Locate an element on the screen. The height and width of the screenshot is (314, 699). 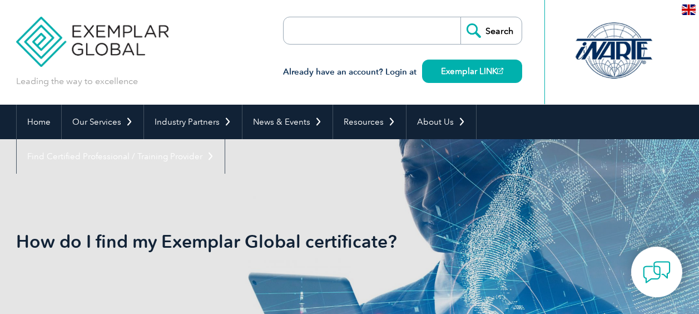
img: open_square.png is located at coordinates (500, 71).